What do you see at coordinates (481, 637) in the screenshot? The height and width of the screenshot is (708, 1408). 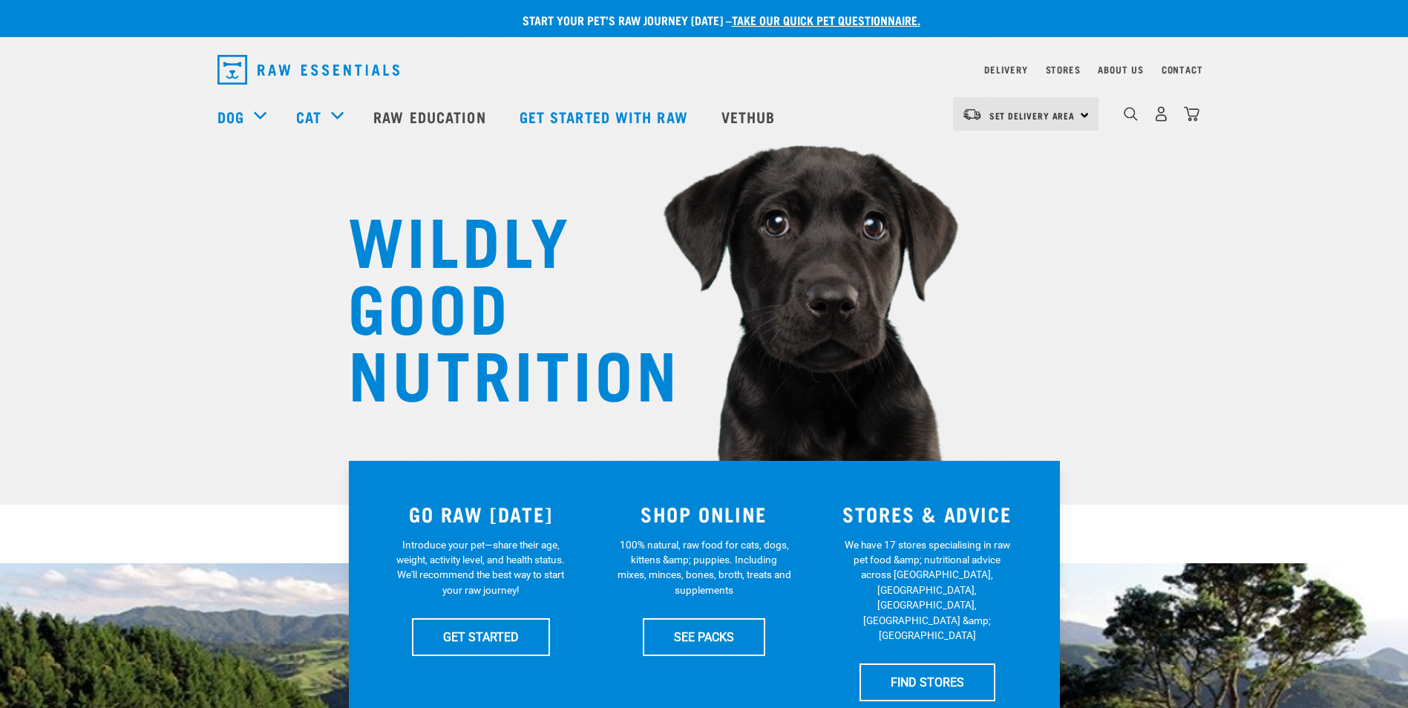 I see `a: GET STARTED` at bounding box center [481, 637].